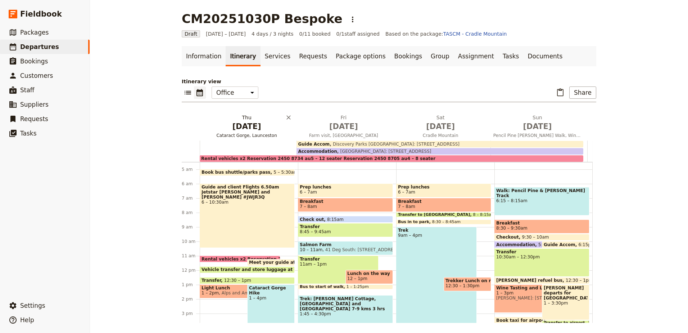 The height and width of the screenshot is (333, 688). Describe the element at coordinates (536, 237) in the screenshot. I see `span: 9:30 – 10am` at that location.